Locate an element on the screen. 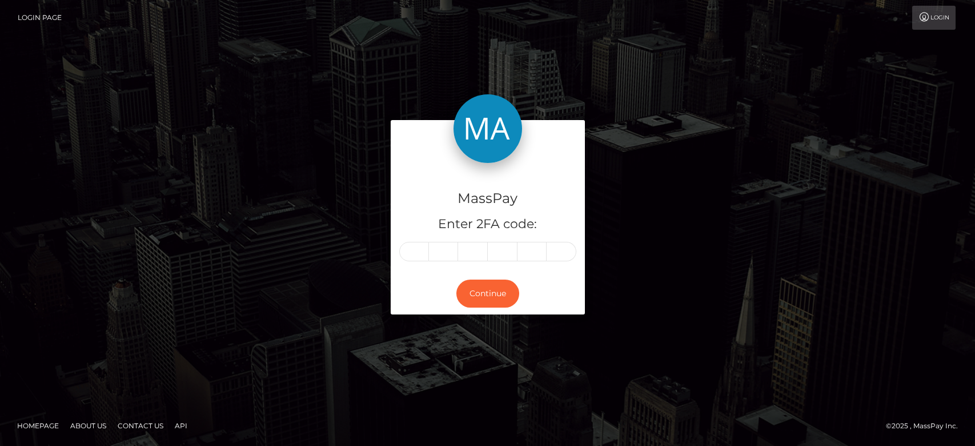  button: Continue is located at coordinates (488, 293).